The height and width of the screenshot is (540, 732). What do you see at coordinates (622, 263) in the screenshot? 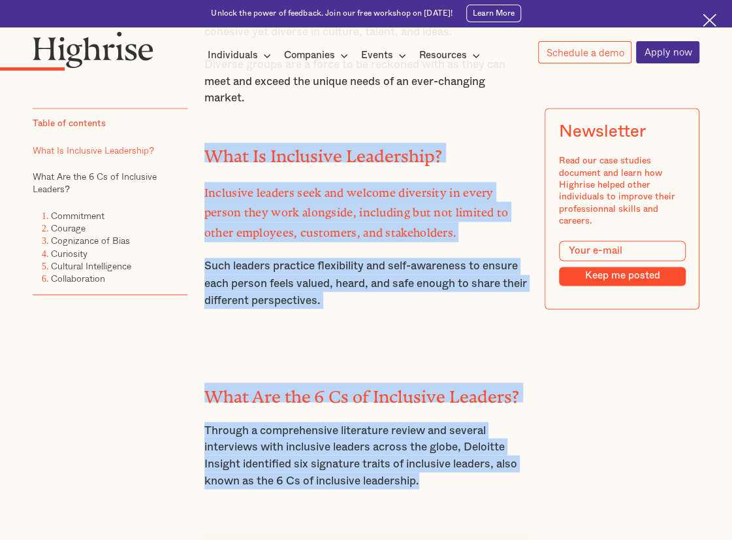
I see `form: Modal Form` at bounding box center [622, 263].